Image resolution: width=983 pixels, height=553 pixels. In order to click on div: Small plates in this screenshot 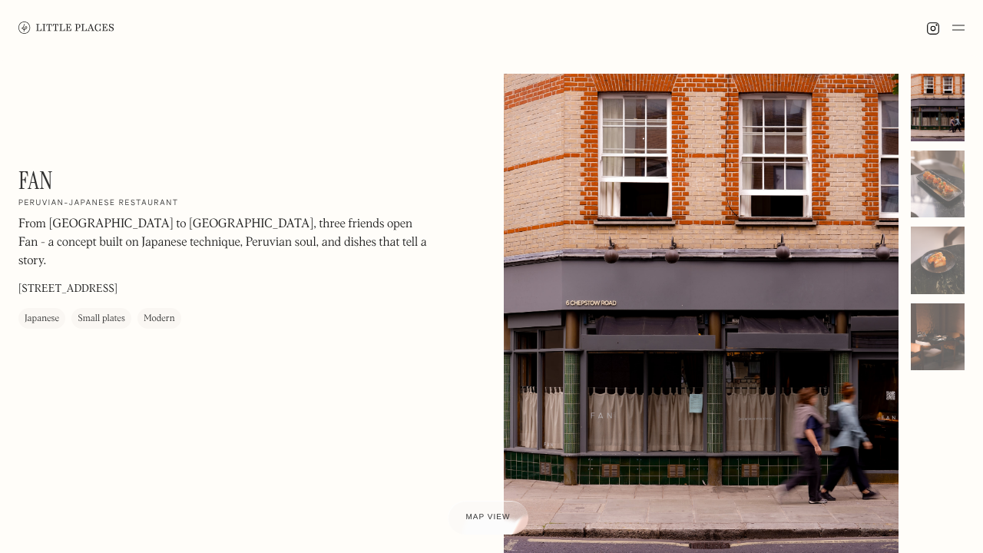, I will do `click(101, 319)`.